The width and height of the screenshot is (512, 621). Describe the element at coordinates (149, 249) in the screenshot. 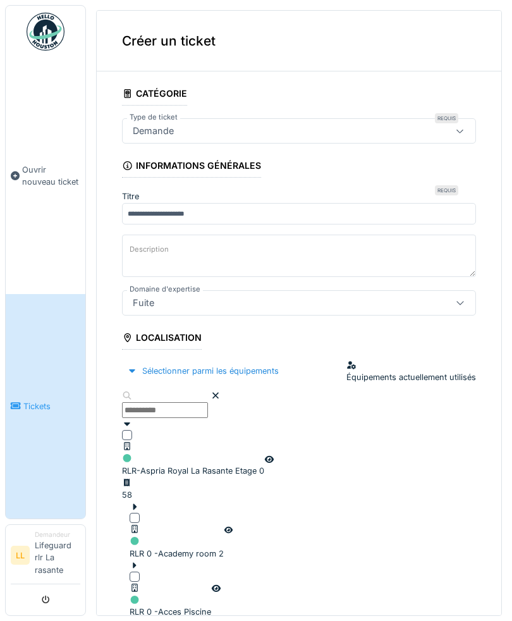

I see `label: Description` at that location.